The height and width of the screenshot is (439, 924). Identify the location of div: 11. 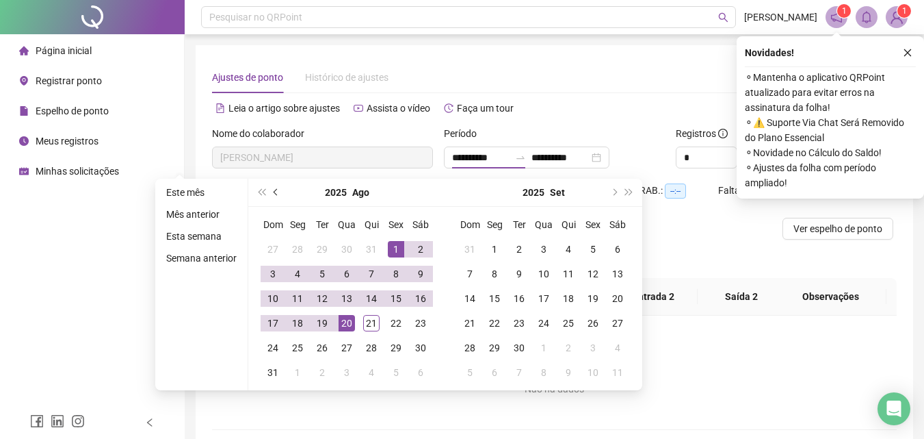
(569, 274).